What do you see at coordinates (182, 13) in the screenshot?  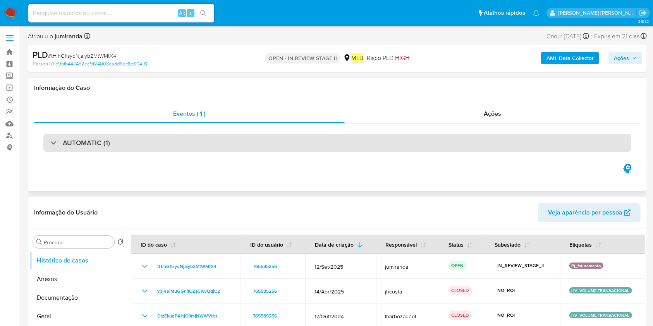 I see `span: Alt` at bounding box center [182, 13].